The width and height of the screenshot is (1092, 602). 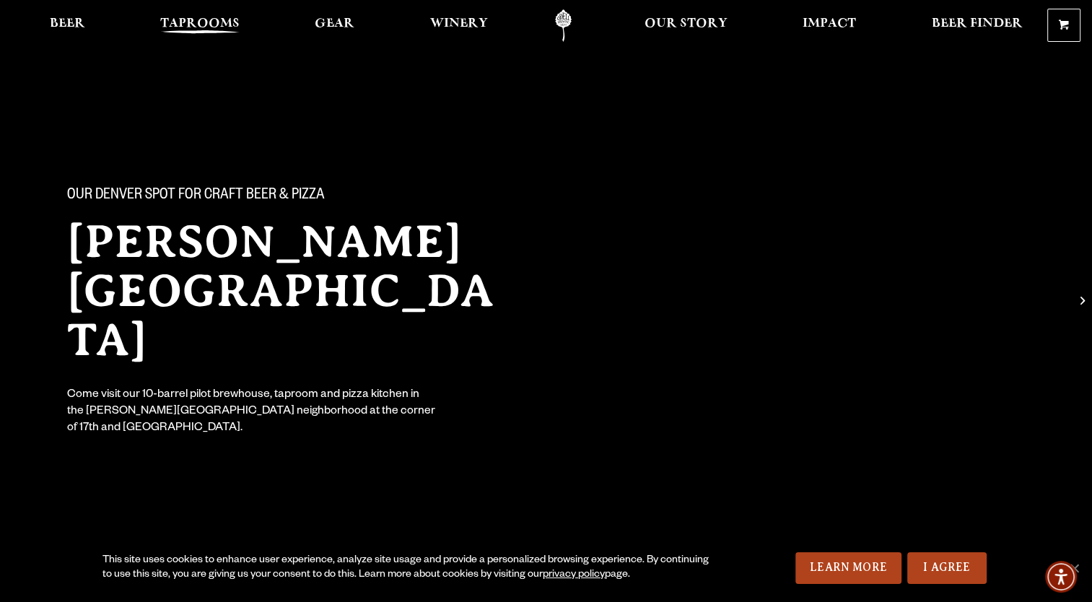 I want to click on a: I Agree, so click(x=947, y=568).